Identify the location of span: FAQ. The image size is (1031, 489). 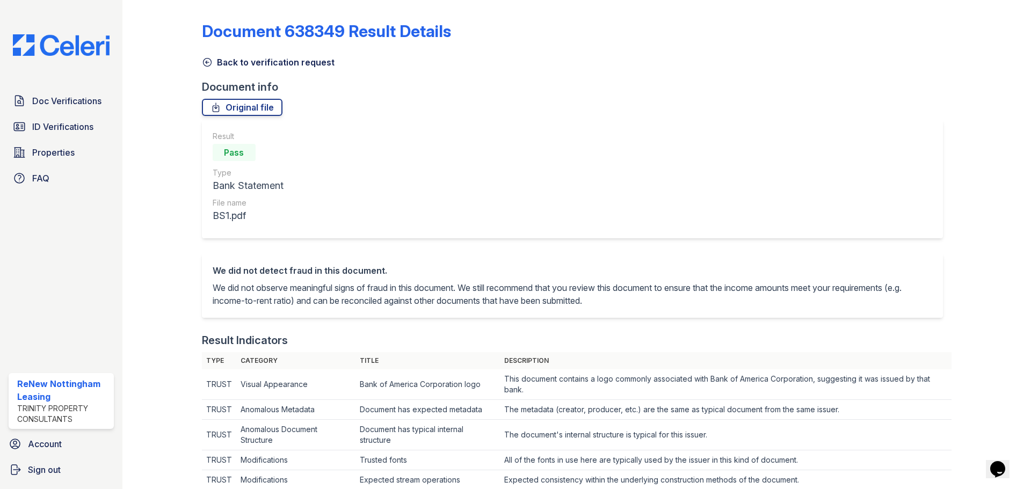
(41, 178).